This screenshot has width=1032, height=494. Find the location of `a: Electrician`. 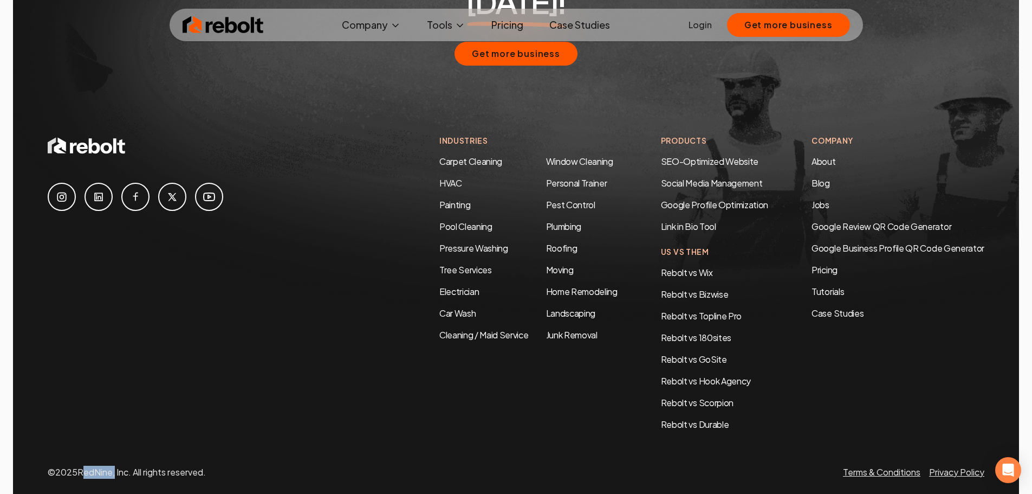

a: Electrician is located at coordinates (459, 291).